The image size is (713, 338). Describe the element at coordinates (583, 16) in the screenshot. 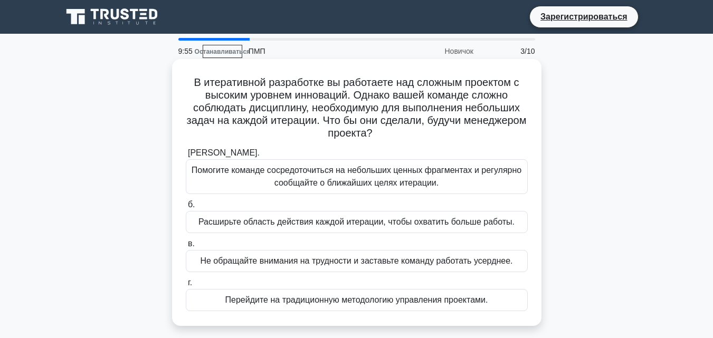

I see `font: Зарегистрироваться` at that location.